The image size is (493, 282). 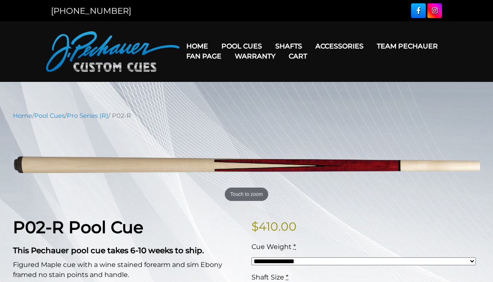 I want to click on a: Shafts, so click(x=289, y=46).